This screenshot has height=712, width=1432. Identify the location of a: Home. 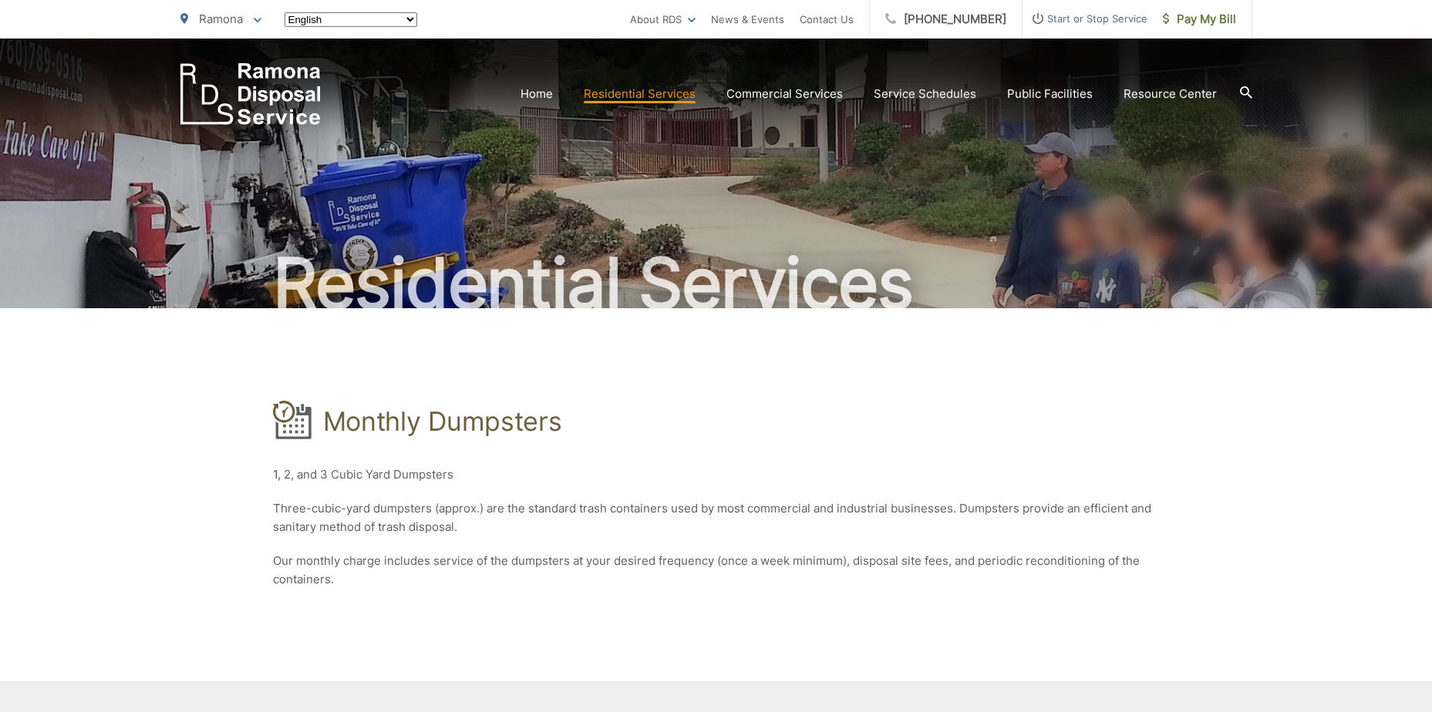
(537, 94).